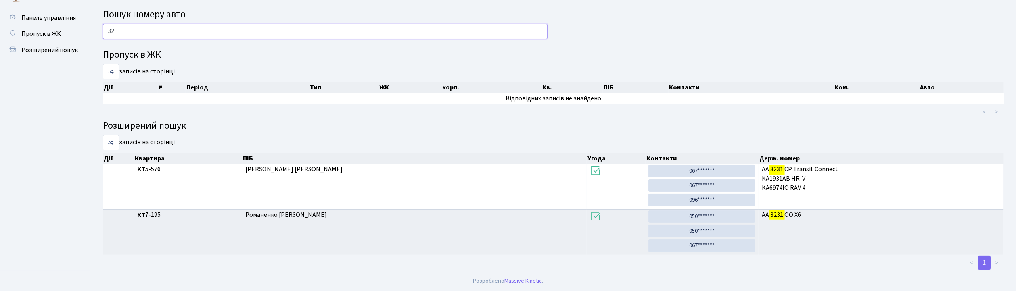  What do you see at coordinates (882, 215) in the screenshot?
I see `span: АА ОО X6` at bounding box center [882, 215].